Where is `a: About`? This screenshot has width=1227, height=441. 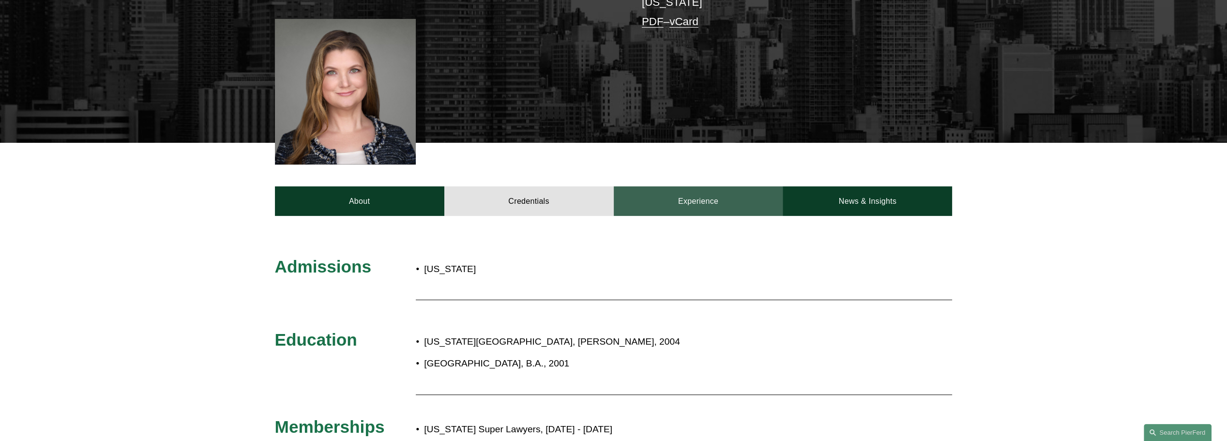
a: About is located at coordinates (359, 201).